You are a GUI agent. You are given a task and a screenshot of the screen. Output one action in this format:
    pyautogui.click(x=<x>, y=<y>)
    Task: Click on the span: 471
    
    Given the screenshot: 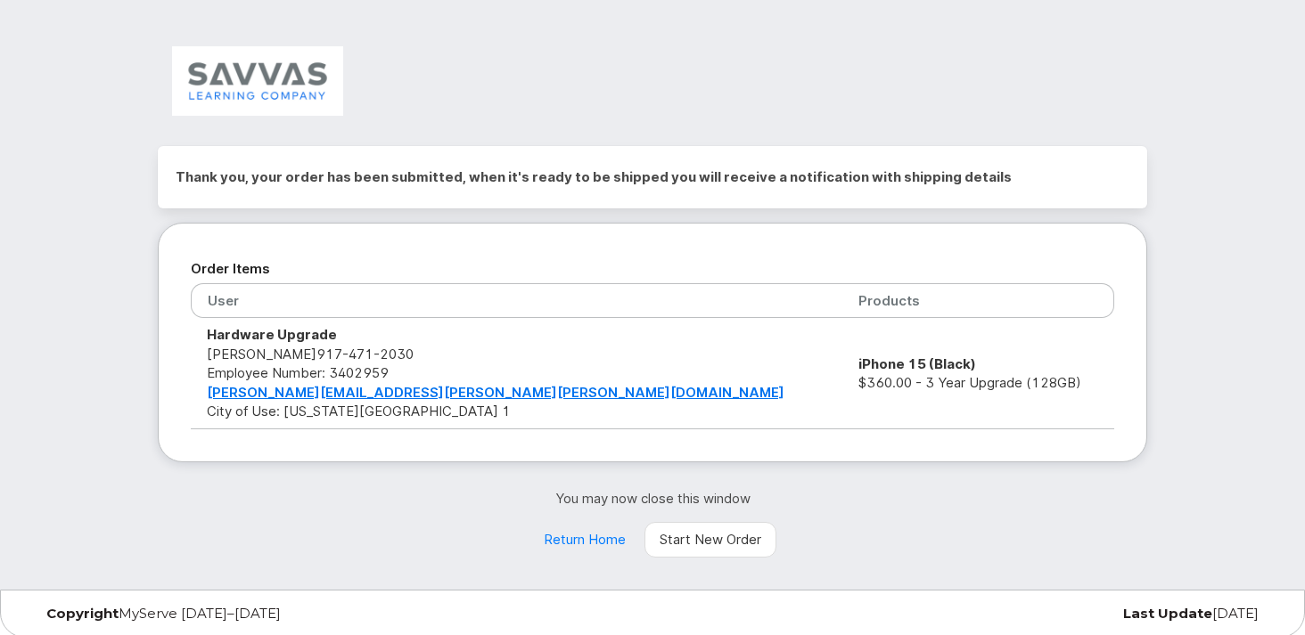 What is the action you would take?
    pyautogui.click(x=357, y=354)
    